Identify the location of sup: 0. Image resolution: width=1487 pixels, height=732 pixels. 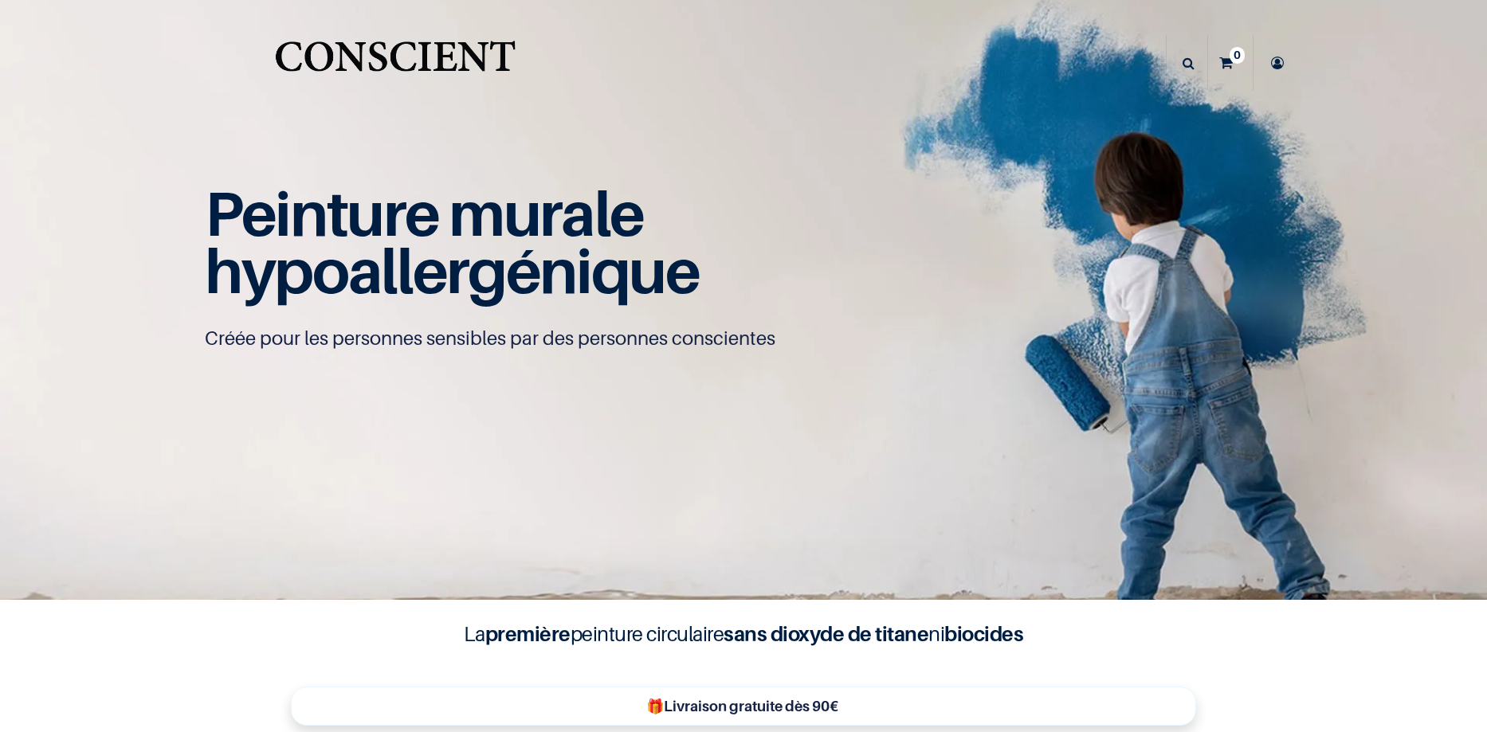
(1237, 55).